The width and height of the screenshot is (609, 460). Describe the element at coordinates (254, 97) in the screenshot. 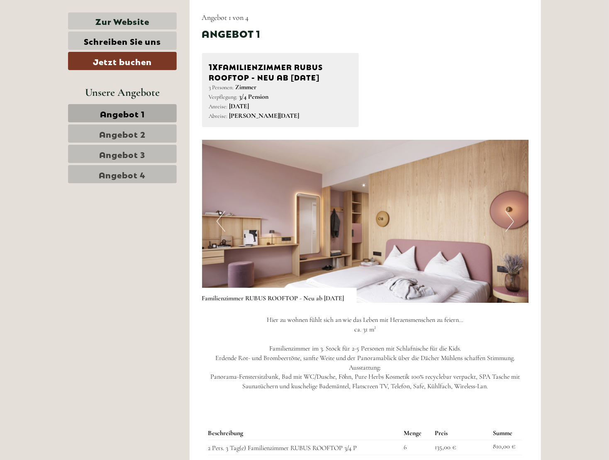

I see `b: 3/4 Pension` at that location.